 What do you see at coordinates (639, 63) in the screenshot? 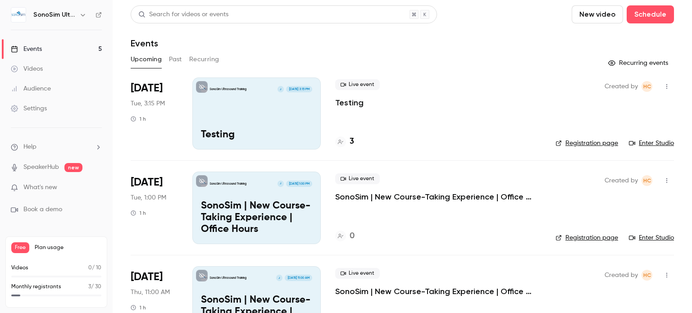
I see `button: Recurring events` at bounding box center [639, 63].